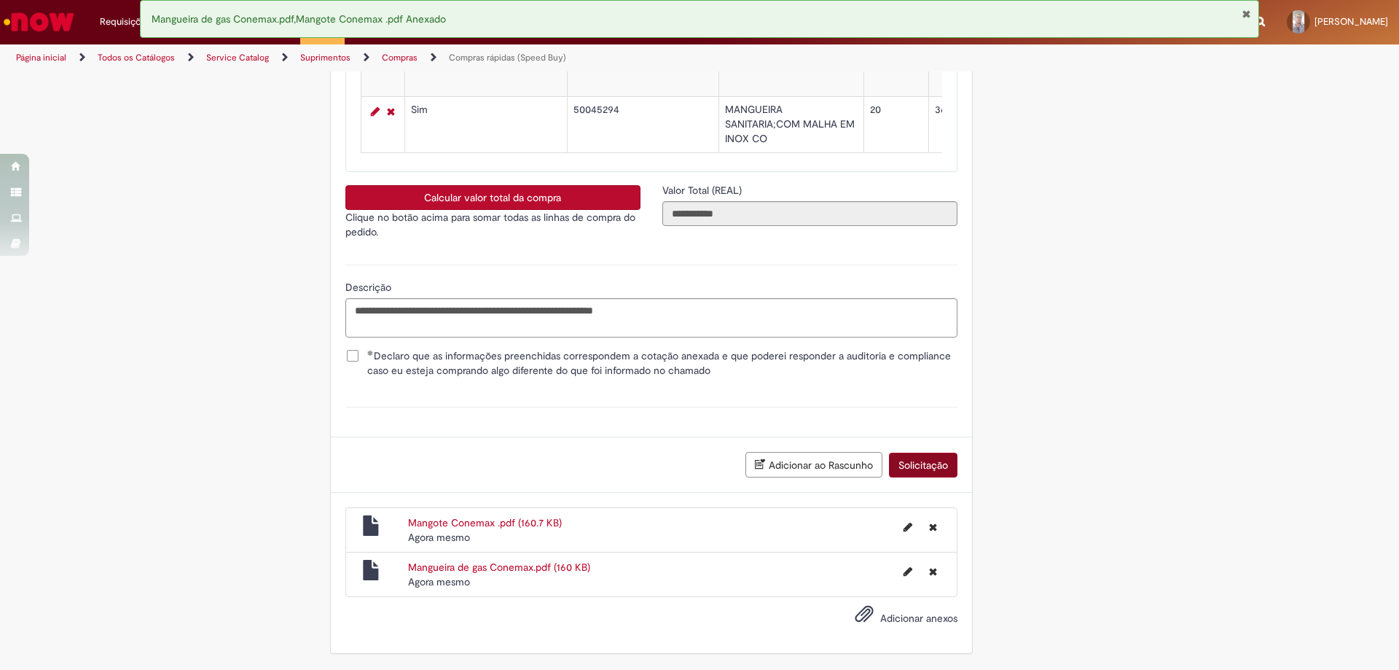  Describe the element at coordinates (136, 58) in the screenshot. I see `a: Todos os Catálogos` at that location.